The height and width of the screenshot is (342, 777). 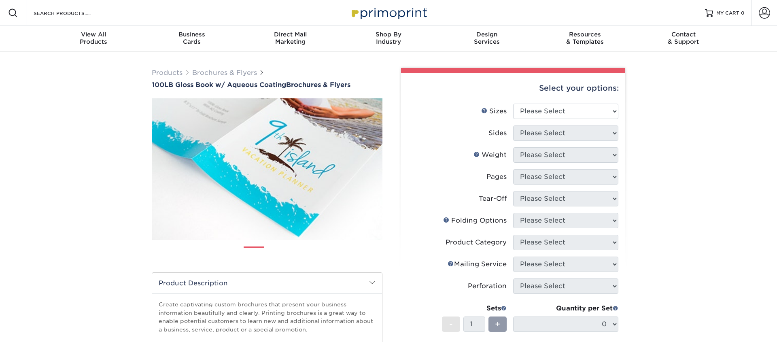 What do you see at coordinates (389, 39) in the screenshot?
I see `a: Shop ByIndustry` at bounding box center [389, 39].